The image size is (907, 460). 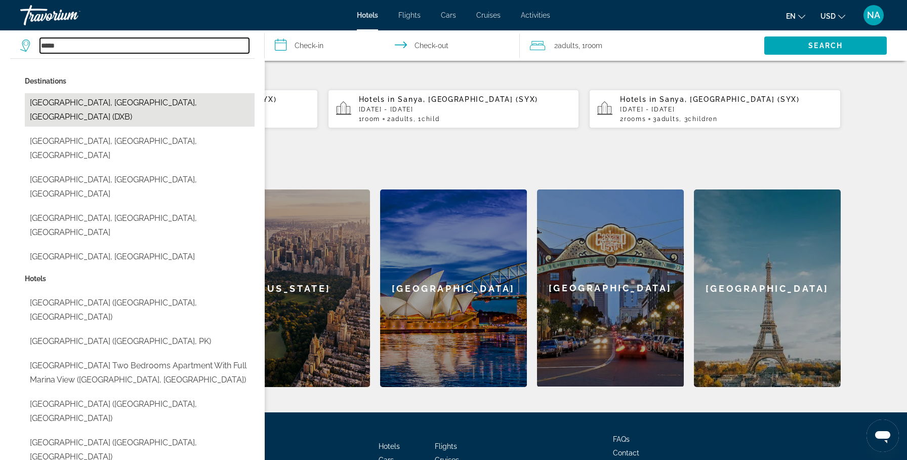 I want to click on p: Your Recent Searches, so click(x=453, y=69).